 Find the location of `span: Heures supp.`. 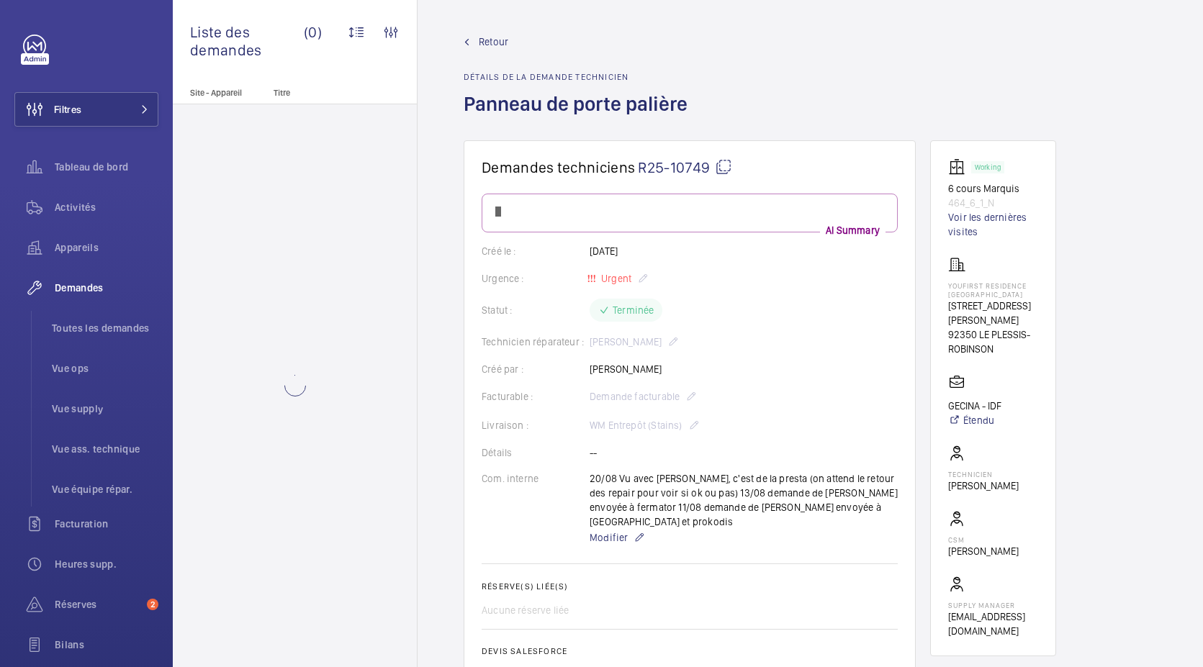

span: Heures supp. is located at coordinates (107, 564).